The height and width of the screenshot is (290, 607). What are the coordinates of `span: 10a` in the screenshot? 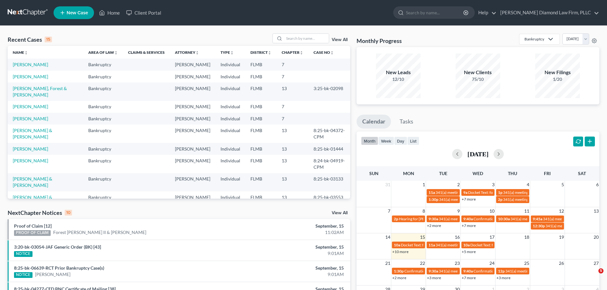 It's located at (467, 245).